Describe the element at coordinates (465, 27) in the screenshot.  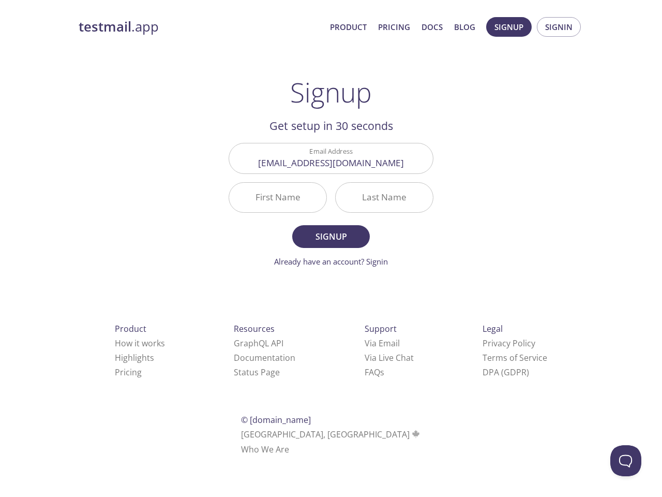
I see `a: Blog` at that location.